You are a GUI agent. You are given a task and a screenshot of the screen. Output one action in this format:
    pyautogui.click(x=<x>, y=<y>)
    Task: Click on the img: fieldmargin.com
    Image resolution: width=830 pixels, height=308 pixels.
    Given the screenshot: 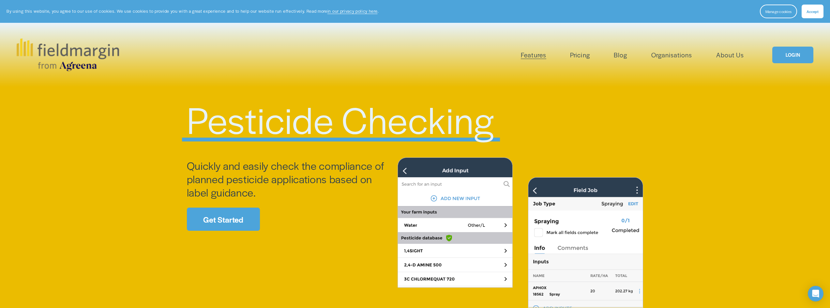 What is the action you would take?
    pyautogui.click(x=68, y=55)
    